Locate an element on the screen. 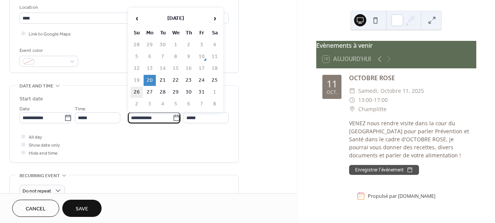 Image resolution: width=495 pixels, height=223 pixels. td: 12 is located at coordinates (137, 68).